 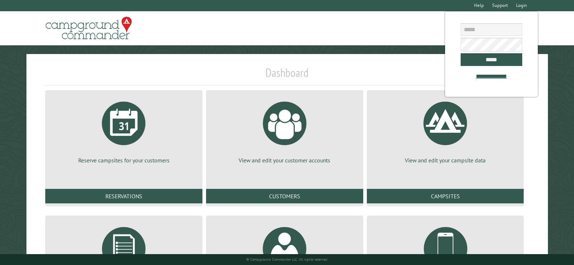 I want to click on a: Customers, so click(x=285, y=196).